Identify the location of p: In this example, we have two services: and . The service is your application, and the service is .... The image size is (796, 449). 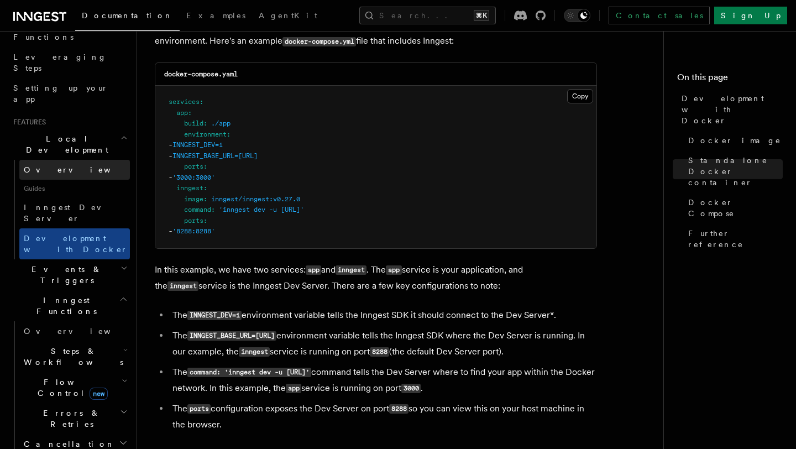
(376, 278).